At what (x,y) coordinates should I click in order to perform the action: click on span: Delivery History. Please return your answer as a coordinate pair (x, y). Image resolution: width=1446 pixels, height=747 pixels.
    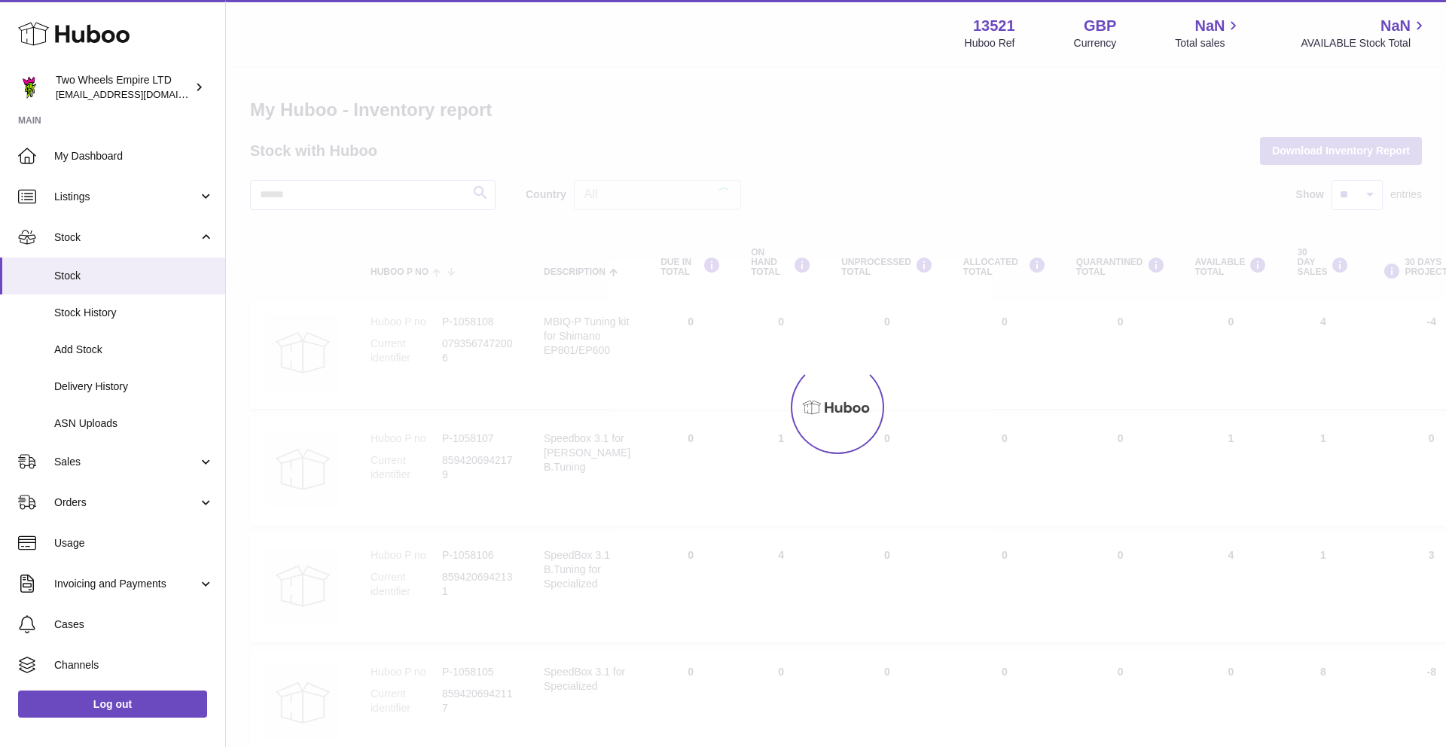
    Looking at the image, I should click on (134, 386).